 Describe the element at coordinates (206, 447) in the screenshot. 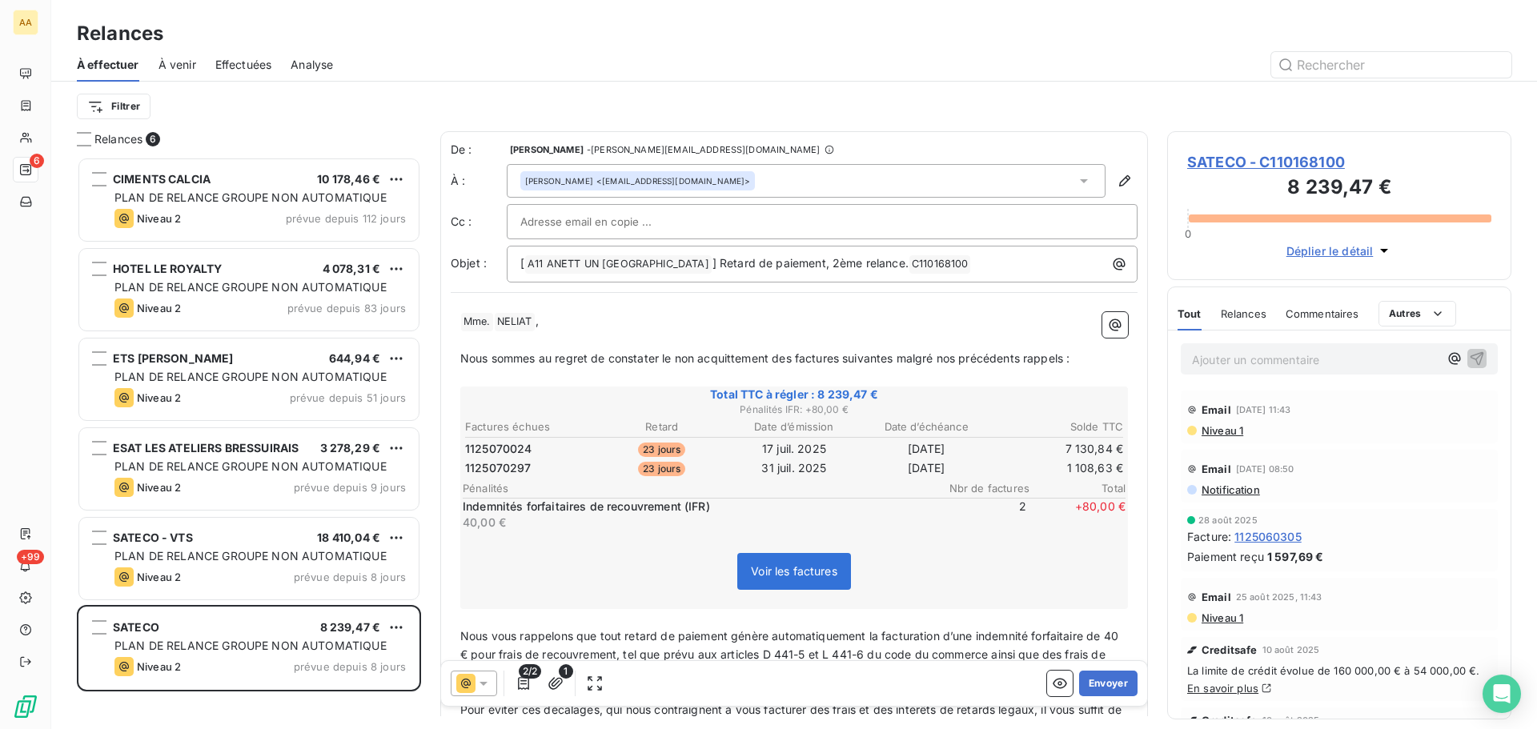

I see `span: ESAT LES ATELIERS BRESSUIRAIS` at that location.